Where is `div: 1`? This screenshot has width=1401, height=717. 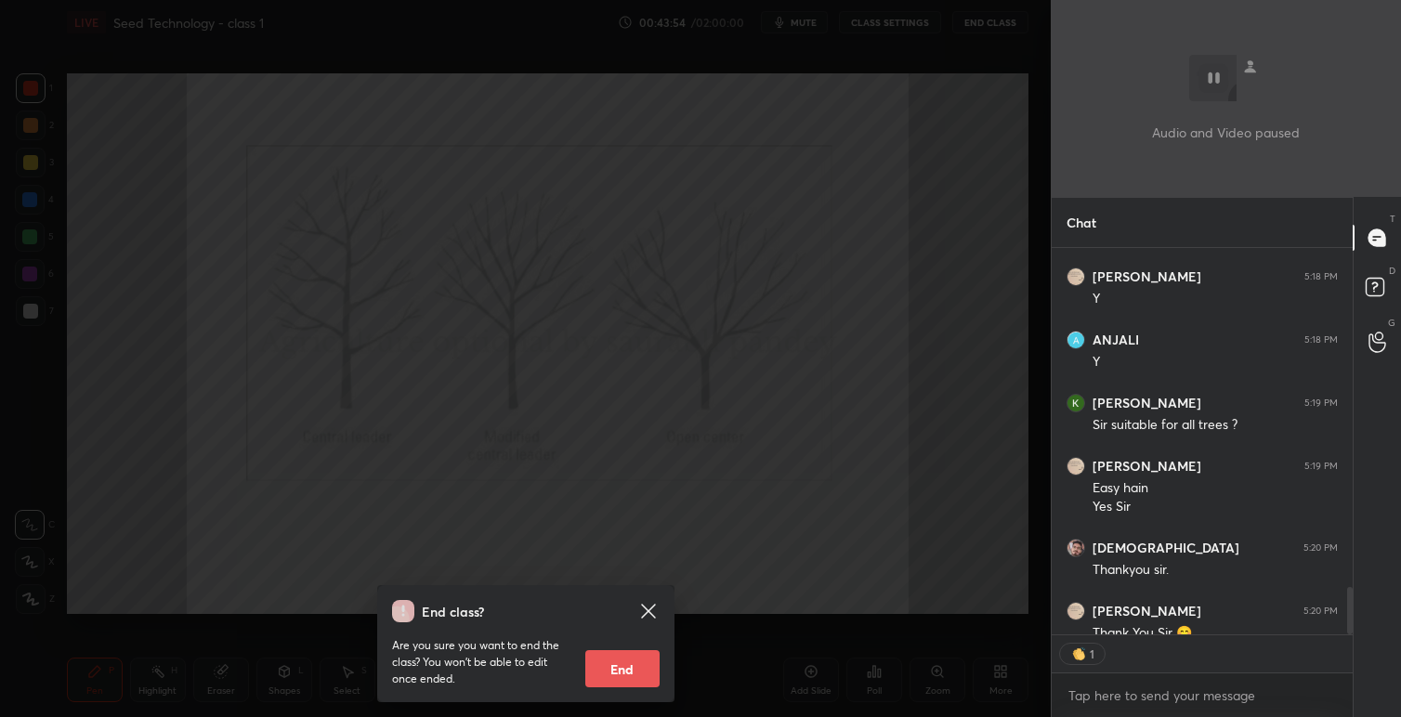 div: 1 is located at coordinates (1092, 654).